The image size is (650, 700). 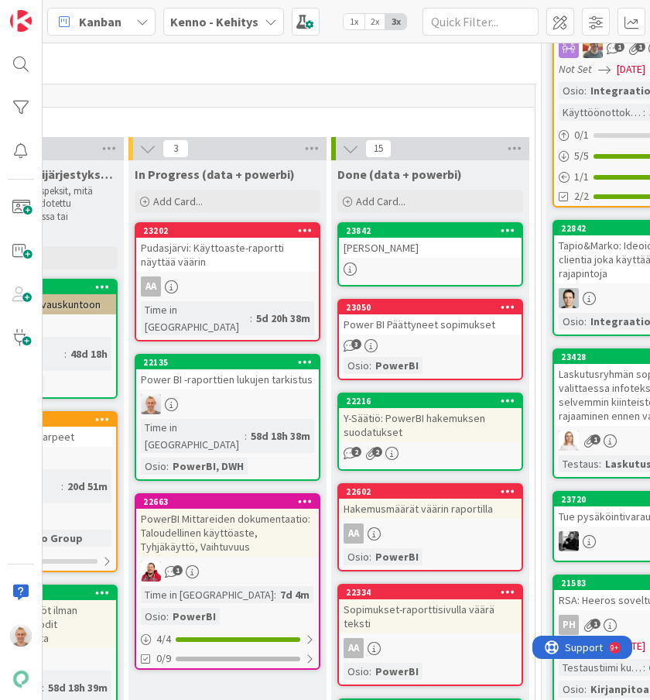 I want to click on b: Kenno - Kehitys, so click(x=214, y=22).